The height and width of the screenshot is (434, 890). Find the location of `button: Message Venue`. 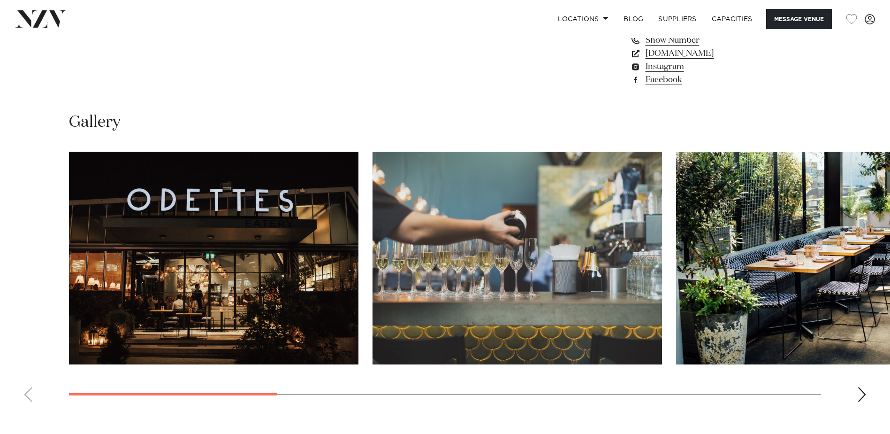

button: Message Venue is located at coordinates (799, 19).